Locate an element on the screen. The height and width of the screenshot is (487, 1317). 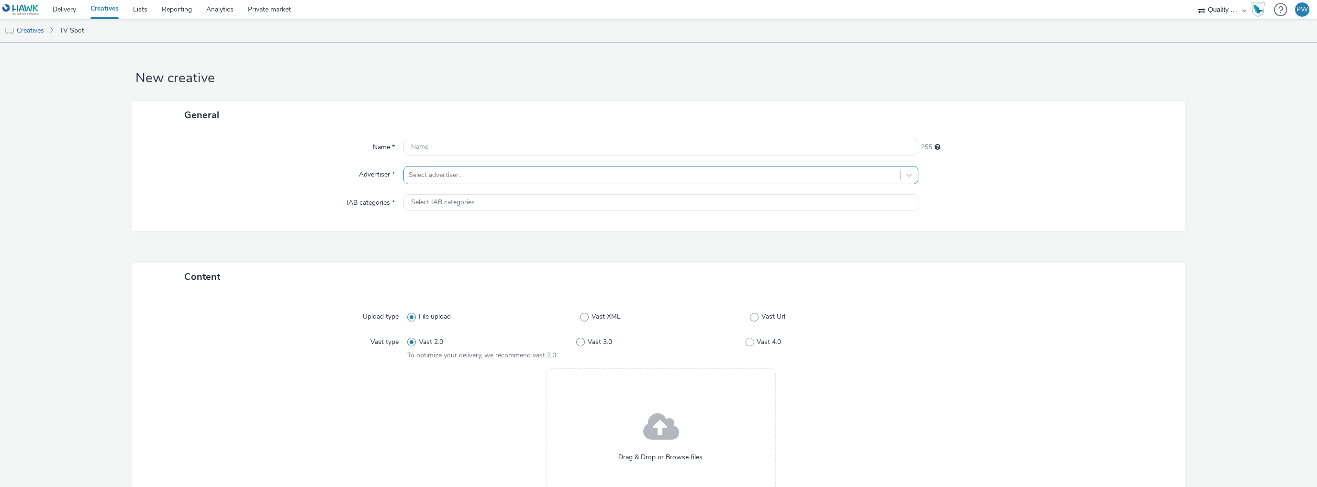
div: Hawk Academy is located at coordinates (1258, 10).